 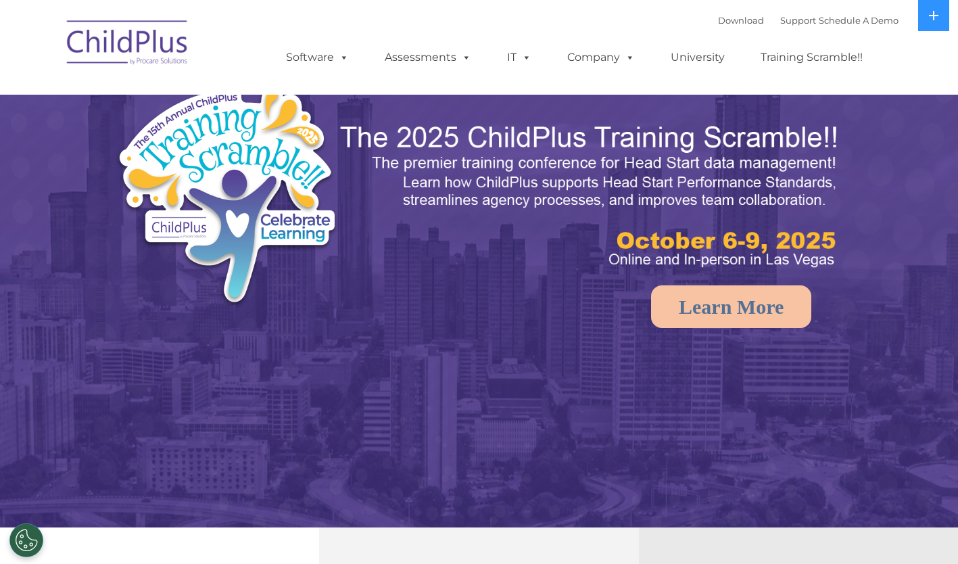 I want to click on a: Company, so click(x=601, y=57).